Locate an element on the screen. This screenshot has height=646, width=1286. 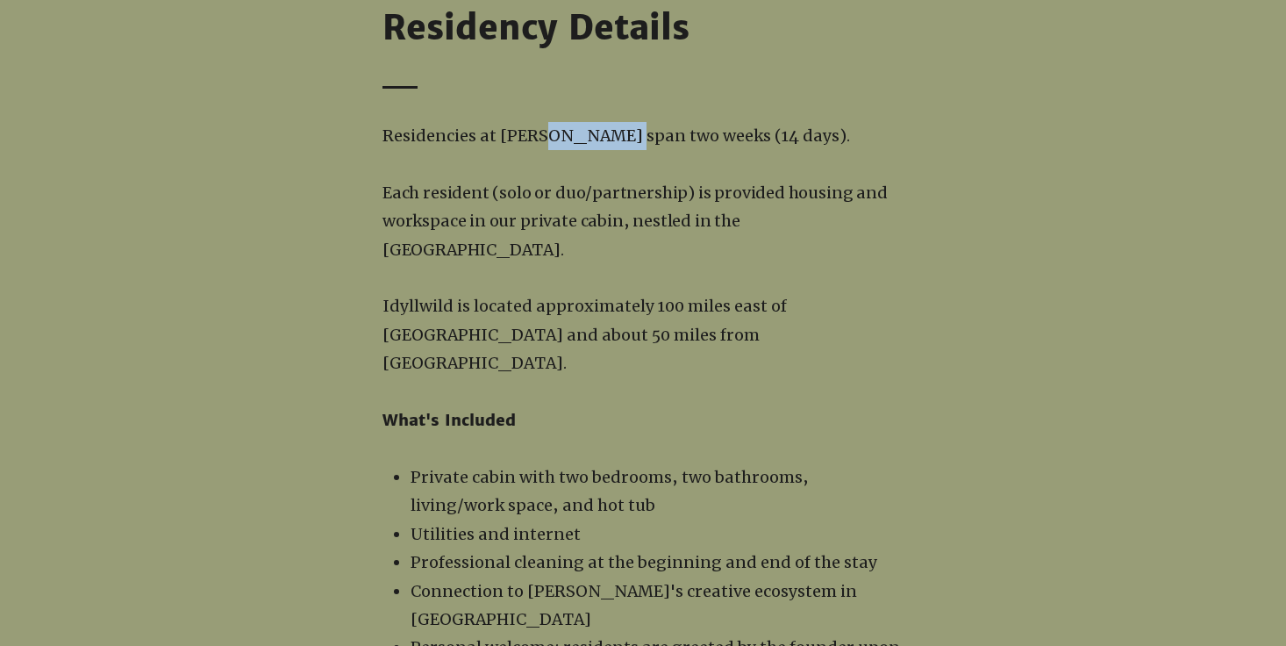
span: Professional cleaning at the beginning and end of the stay is located at coordinates (644, 561).